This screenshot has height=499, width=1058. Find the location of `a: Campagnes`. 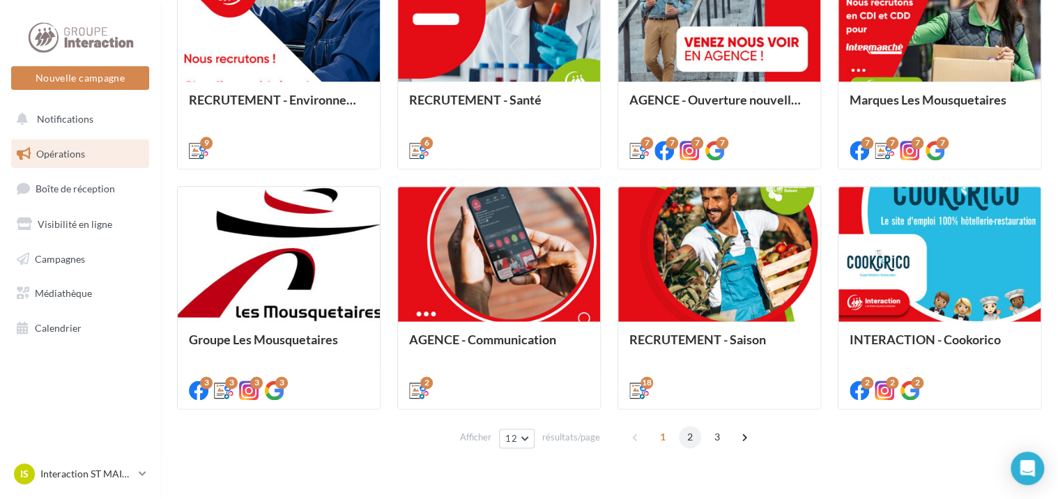

a: Campagnes is located at coordinates (80, 259).